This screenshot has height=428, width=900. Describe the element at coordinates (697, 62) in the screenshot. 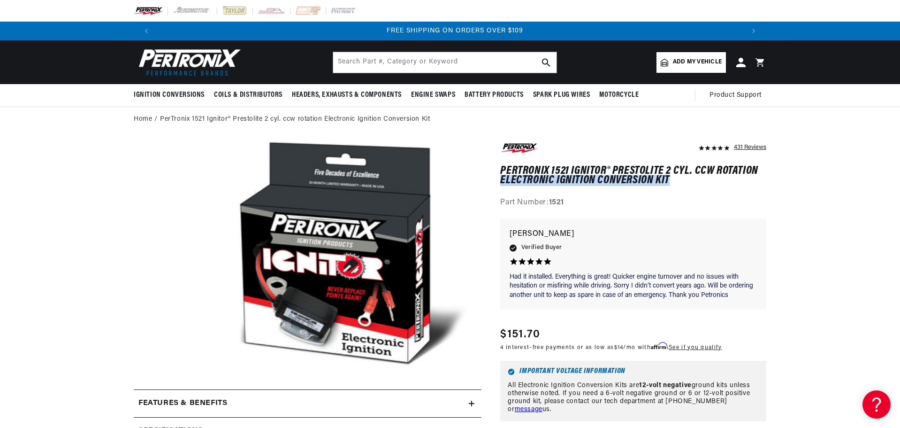

I see `span: Add my vehicle` at that location.